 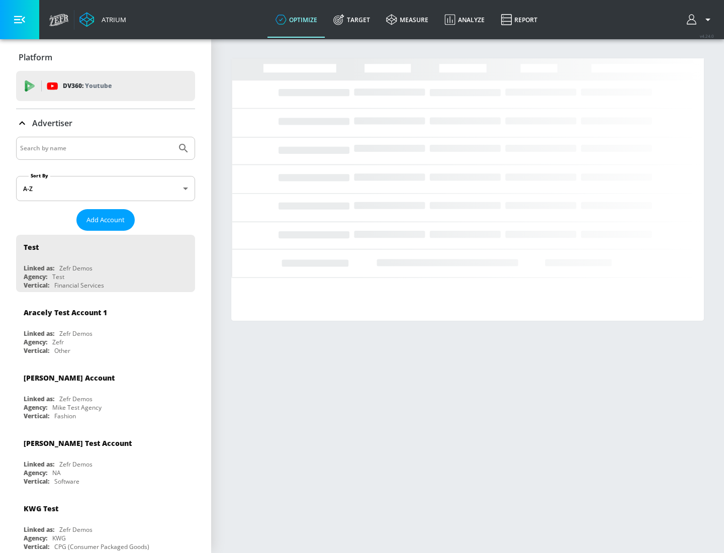 What do you see at coordinates (106, 123) in the screenshot?
I see `div: Advertiser` at bounding box center [106, 123].